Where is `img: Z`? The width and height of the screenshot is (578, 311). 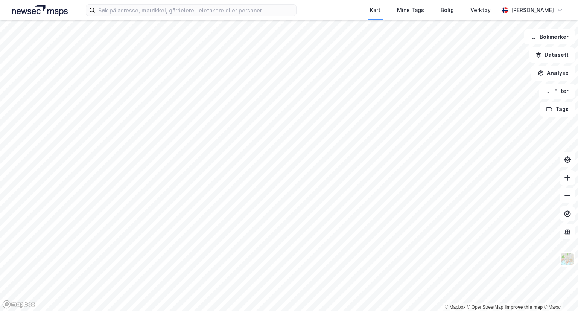
img: Z is located at coordinates (568, 259).